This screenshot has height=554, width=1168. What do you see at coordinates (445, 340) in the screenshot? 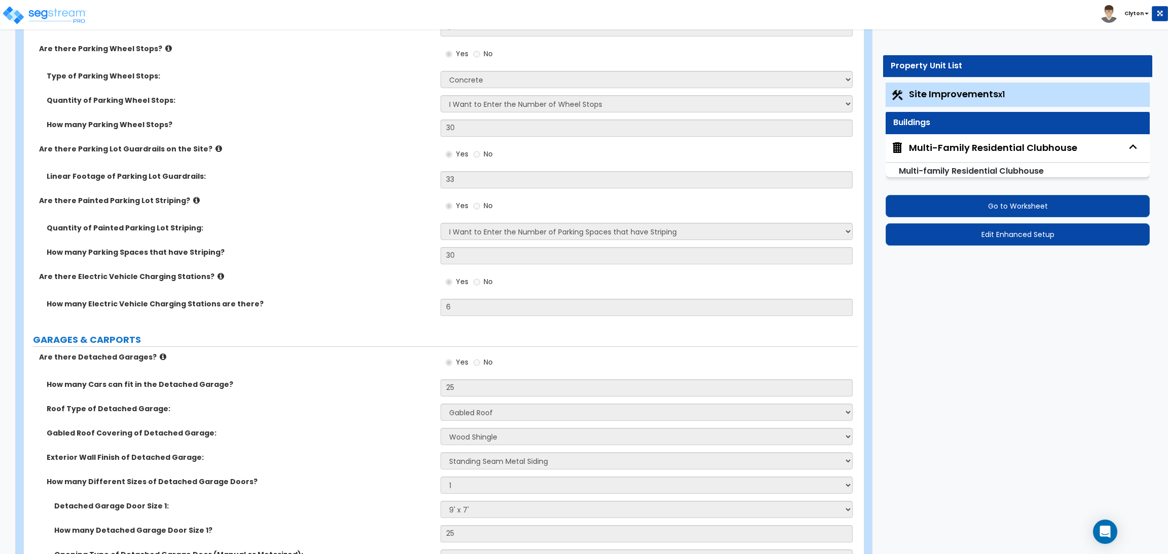
I see `label: GARAGES & CARPORTS` at bounding box center [445, 340].